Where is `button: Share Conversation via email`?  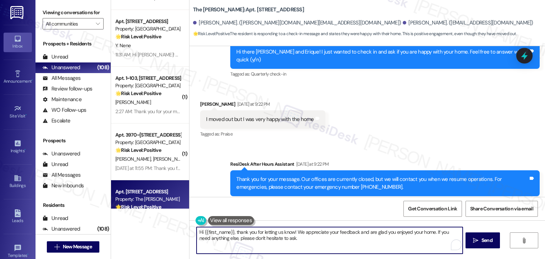
button: Share Conversation via email is located at coordinates (501, 208).